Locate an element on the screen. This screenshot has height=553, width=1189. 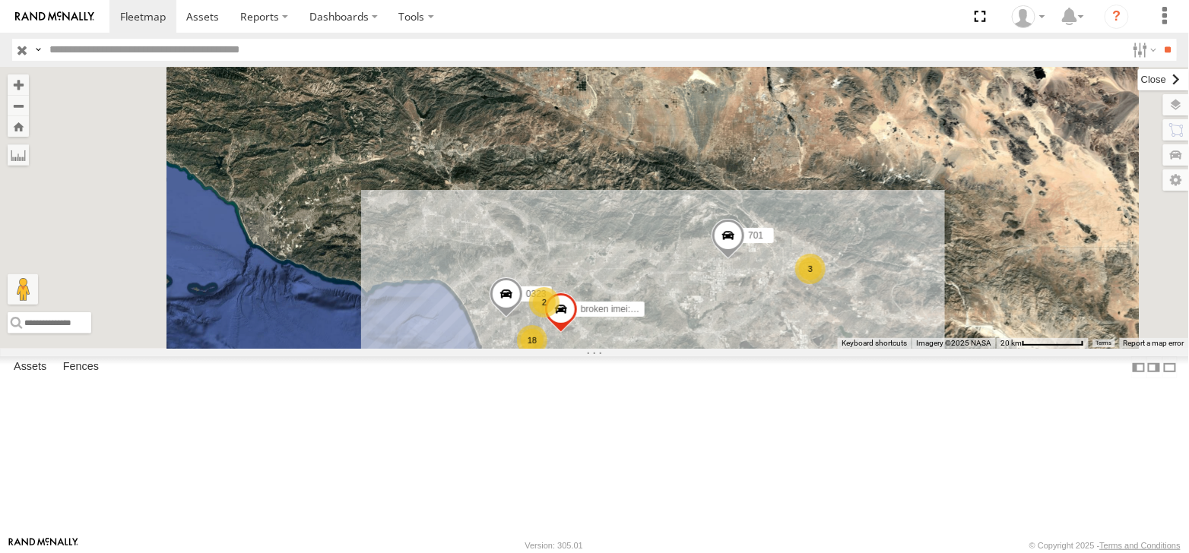
label: Dock Summary Table to the Left is located at coordinates (1139, 367).